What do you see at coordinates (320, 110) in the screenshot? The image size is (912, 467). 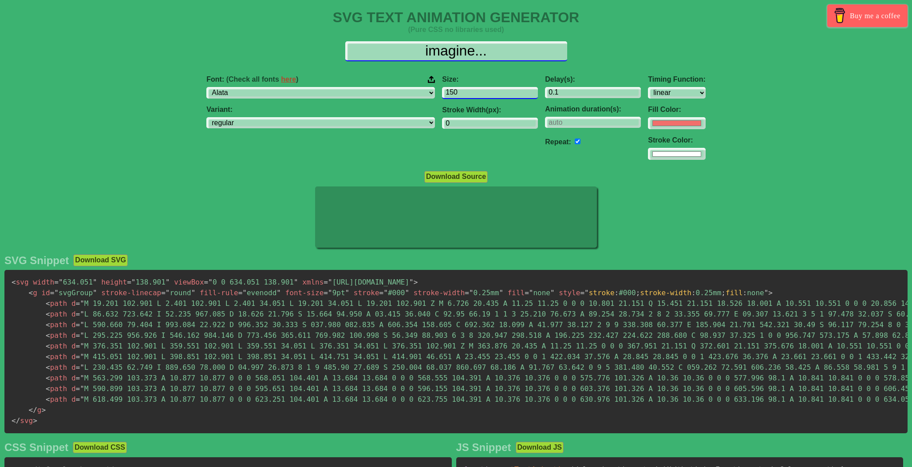 I see `label: Variant:` at bounding box center [320, 110].